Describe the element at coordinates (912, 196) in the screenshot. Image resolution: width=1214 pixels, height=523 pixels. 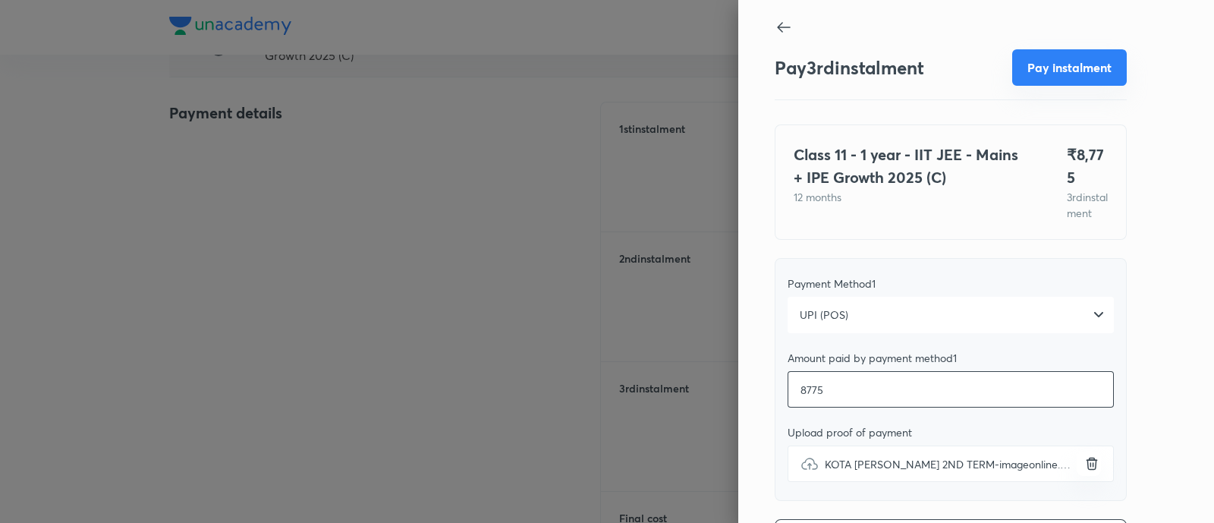
I see `p: 12 months` at that location.